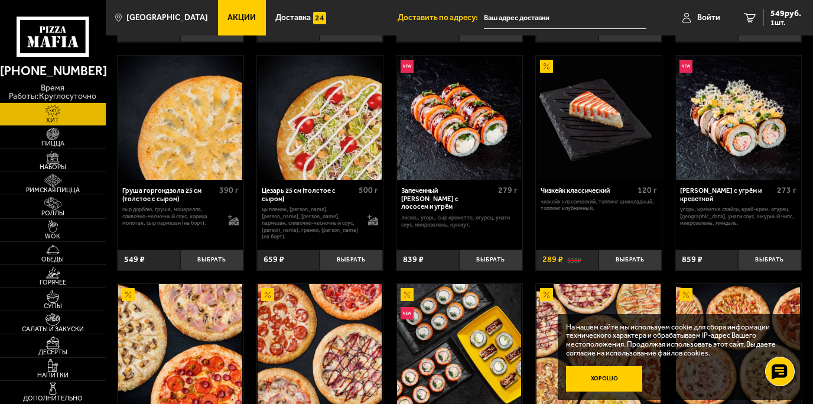 This screenshot has width=813, height=404. I want to click on img: Цезарь 25 см (толстое с сыром), so click(320, 118).